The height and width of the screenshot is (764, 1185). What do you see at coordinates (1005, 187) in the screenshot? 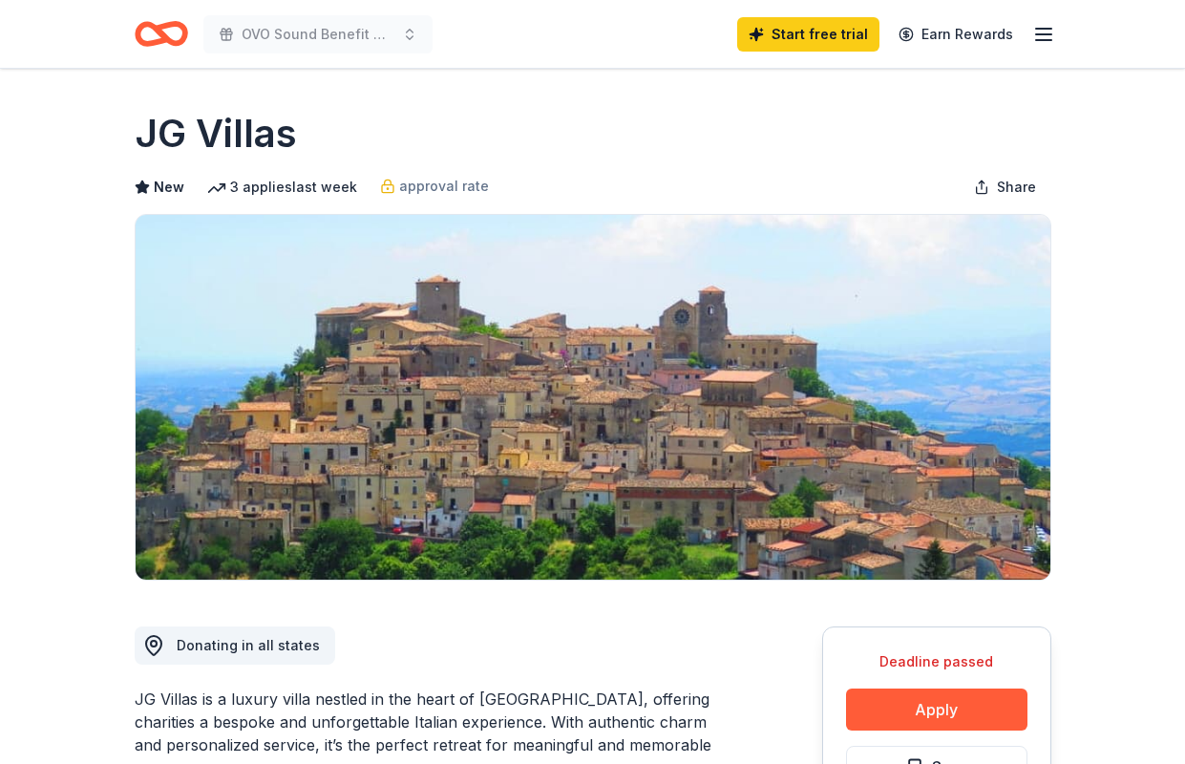
I see `button: Share` at bounding box center [1005, 187].